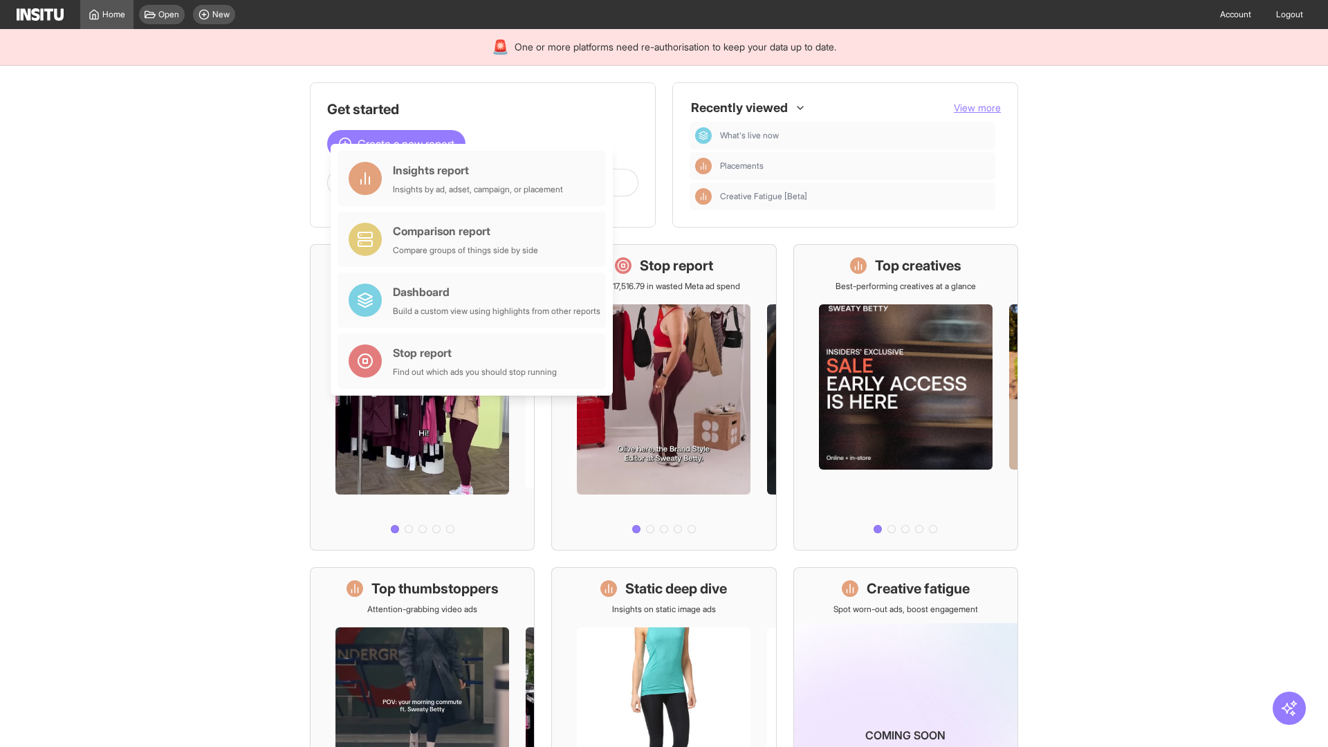  I want to click on p: Best-performing creatives at a glance, so click(905, 286).